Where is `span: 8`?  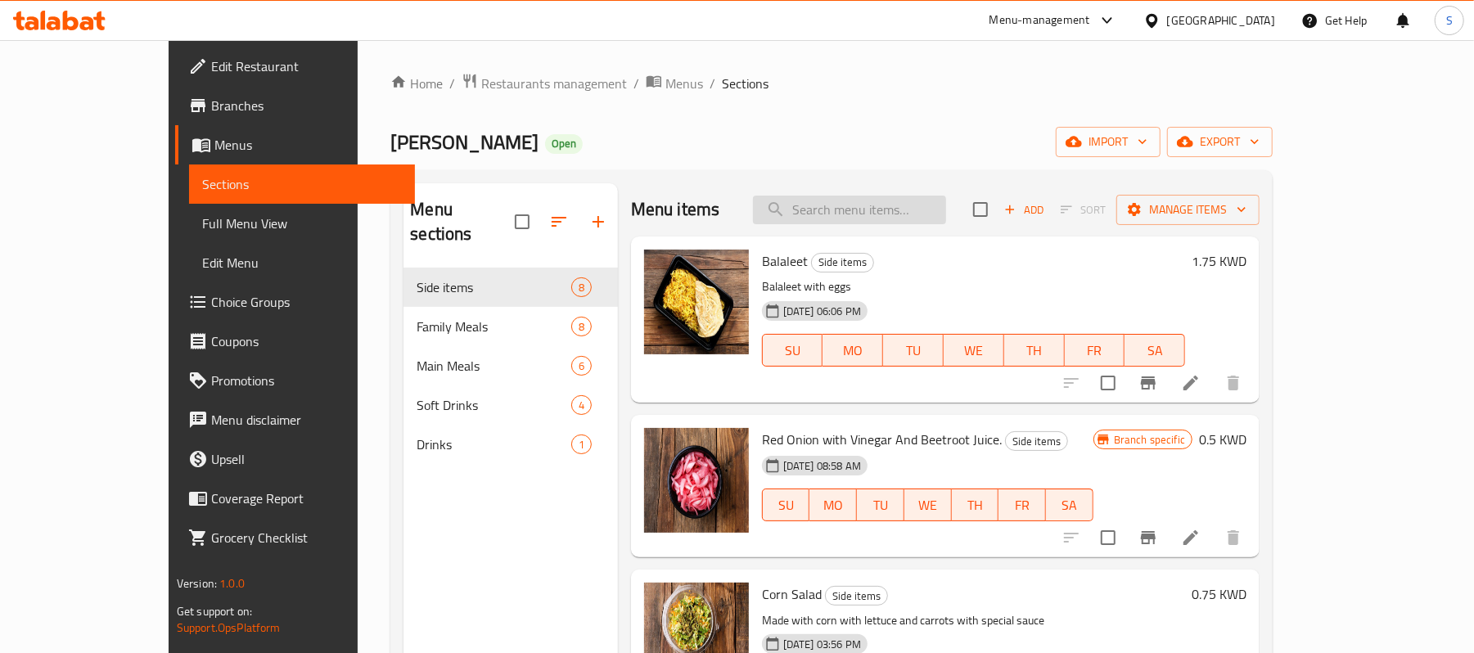 span: 8 is located at coordinates (581, 327).